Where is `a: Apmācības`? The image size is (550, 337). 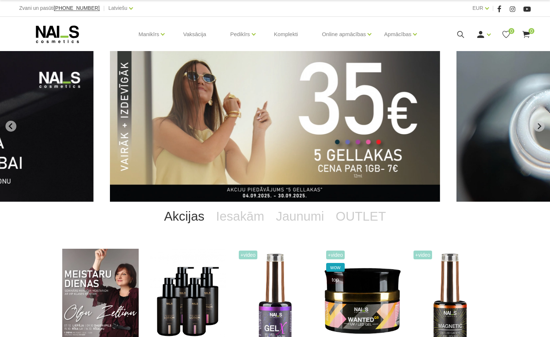 a: Apmācības is located at coordinates (398, 34).